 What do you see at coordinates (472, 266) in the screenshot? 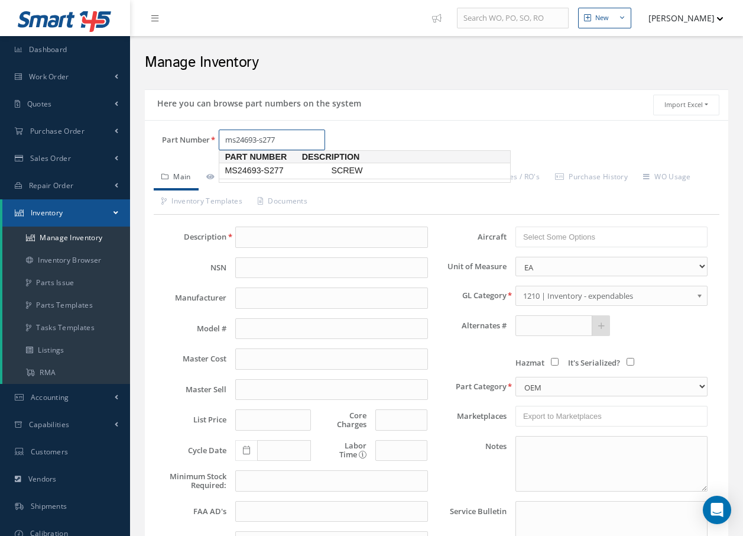
I see `label: Unit of Measure` at bounding box center [472, 266].